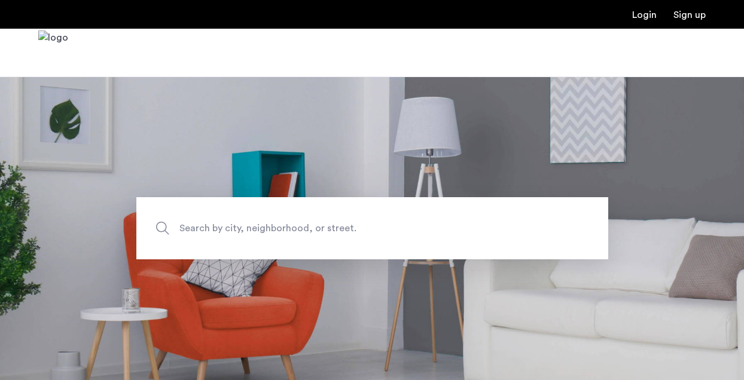 This screenshot has width=744, height=380. I want to click on a: Cazamio Logo, so click(53, 53).